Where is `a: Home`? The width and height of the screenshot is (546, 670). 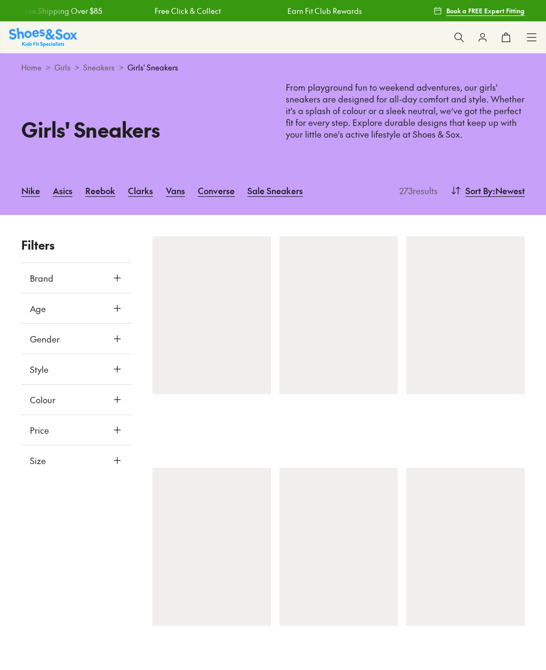 a: Home is located at coordinates (31, 67).